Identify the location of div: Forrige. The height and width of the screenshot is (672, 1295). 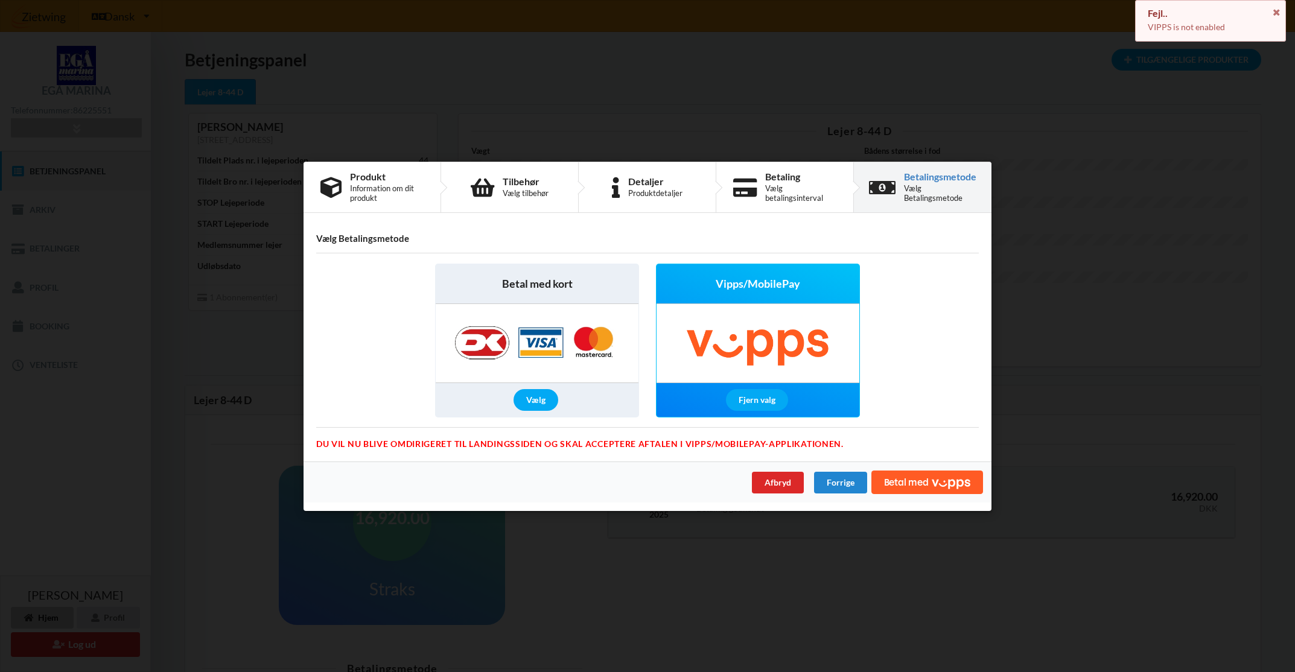
(841, 483).